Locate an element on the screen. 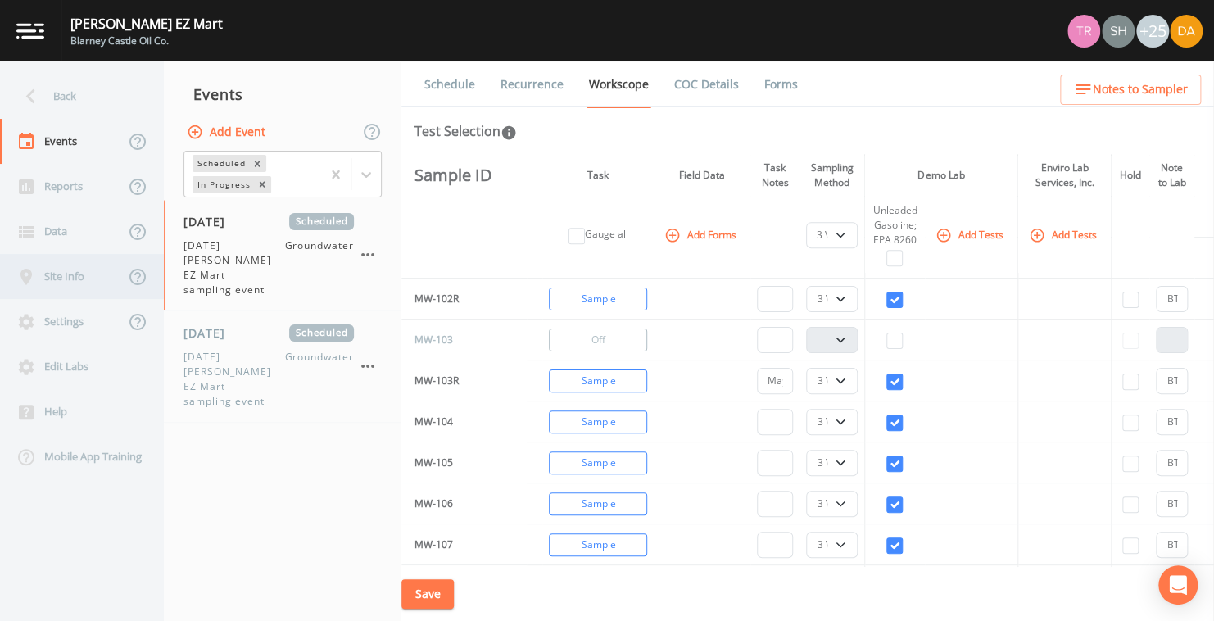 Image resolution: width=1214 pixels, height=621 pixels. a: COC Details is located at coordinates (706, 84).